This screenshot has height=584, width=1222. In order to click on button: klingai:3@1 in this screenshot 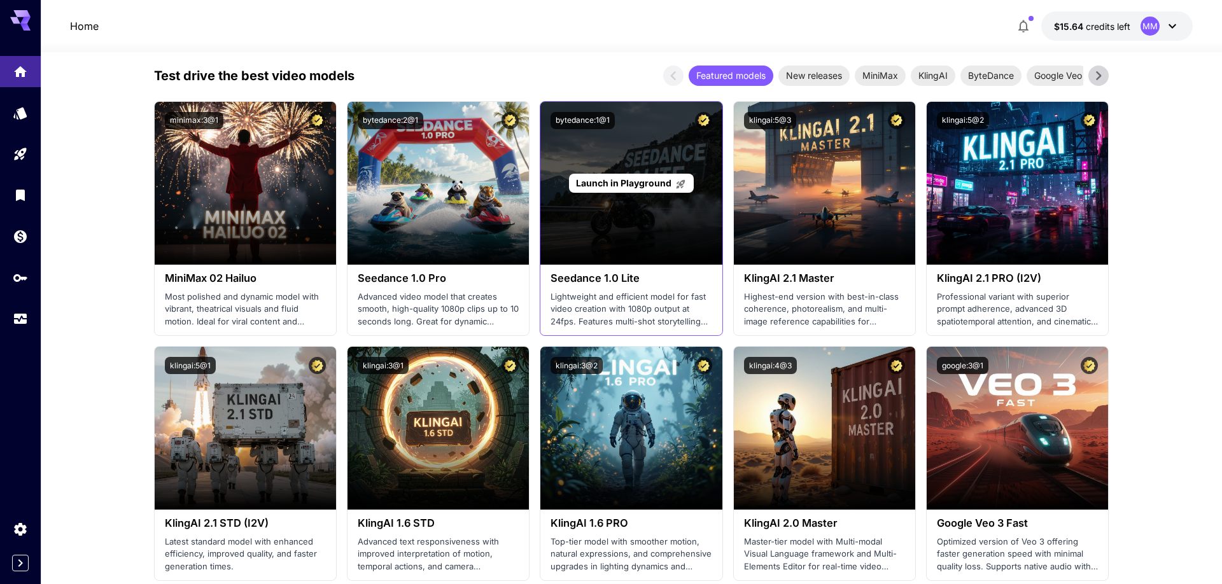, I will do `click(383, 365)`.